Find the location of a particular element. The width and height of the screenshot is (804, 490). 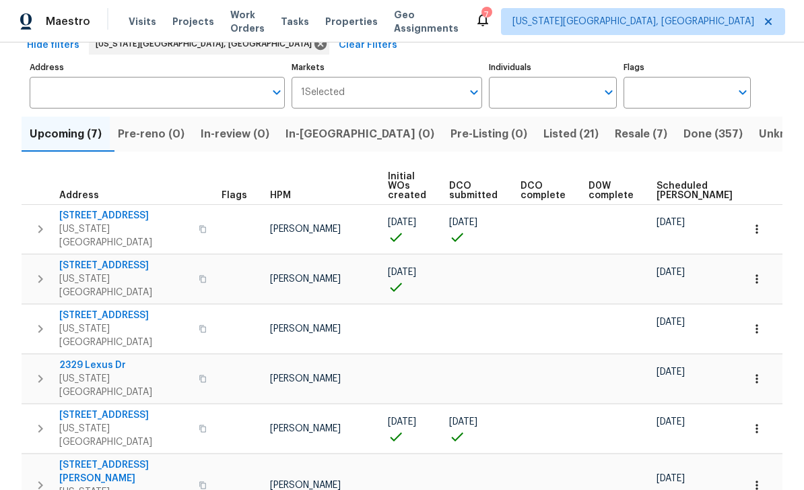

span: Resale (7) is located at coordinates (641, 134).